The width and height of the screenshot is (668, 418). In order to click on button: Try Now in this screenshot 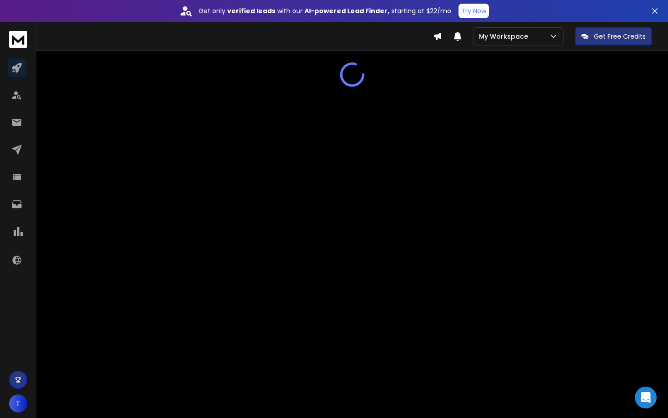, I will do `click(474, 11)`.